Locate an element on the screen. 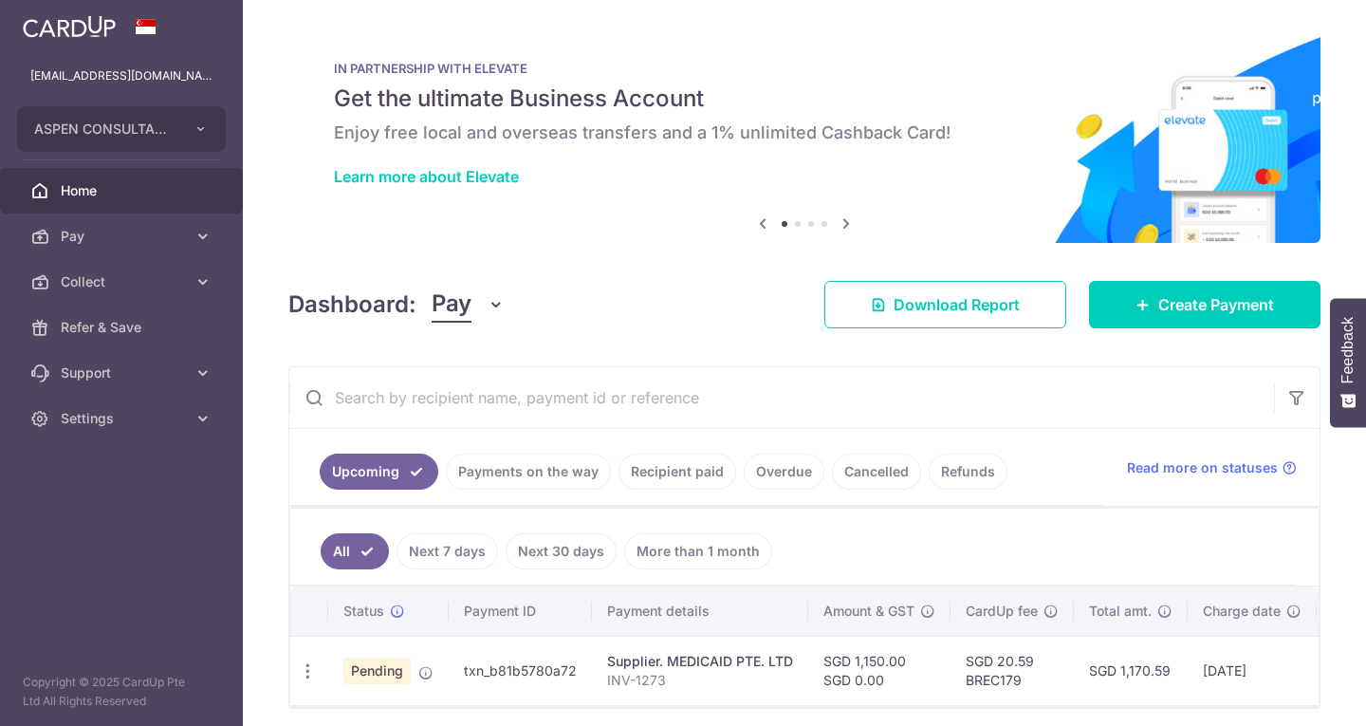 This screenshot has width=1366, height=726. td: SGD 1,170.59 is located at coordinates (1131, 670).